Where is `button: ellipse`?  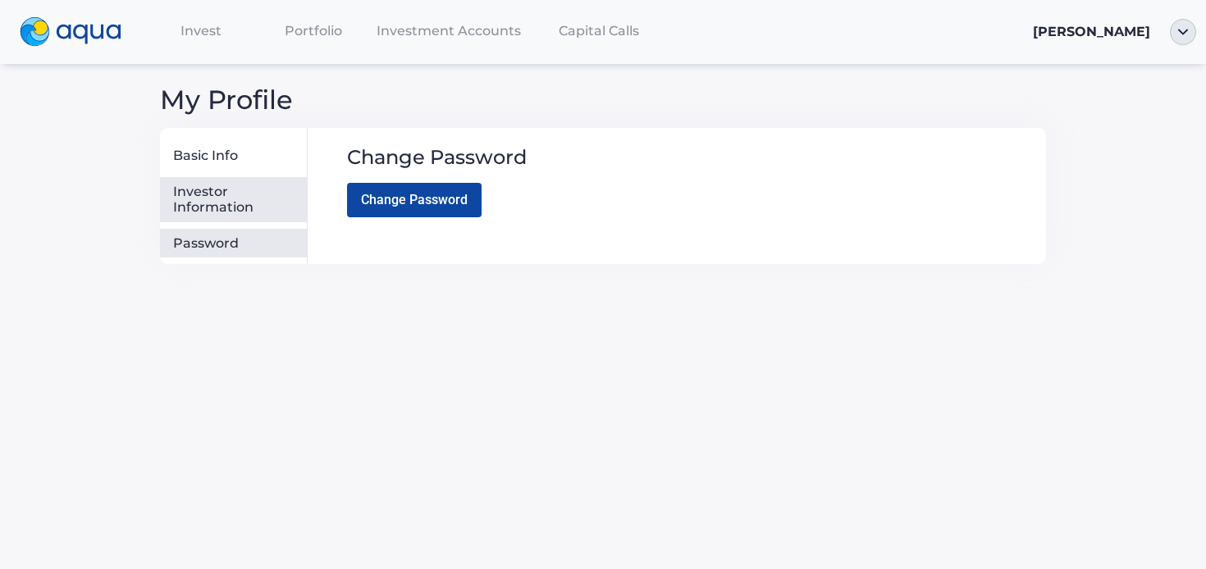
button: ellipse is located at coordinates (1183, 32).